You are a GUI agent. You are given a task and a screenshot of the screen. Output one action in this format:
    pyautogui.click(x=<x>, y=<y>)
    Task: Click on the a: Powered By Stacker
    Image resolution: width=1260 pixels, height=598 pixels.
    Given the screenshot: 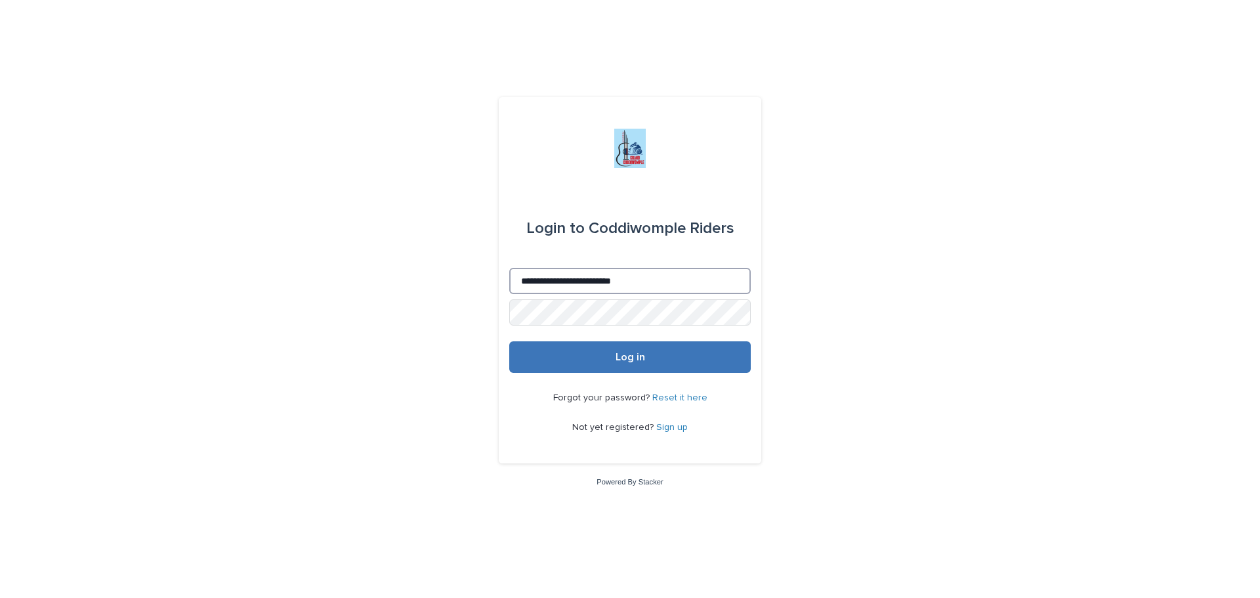 What is the action you would take?
    pyautogui.click(x=629, y=482)
    